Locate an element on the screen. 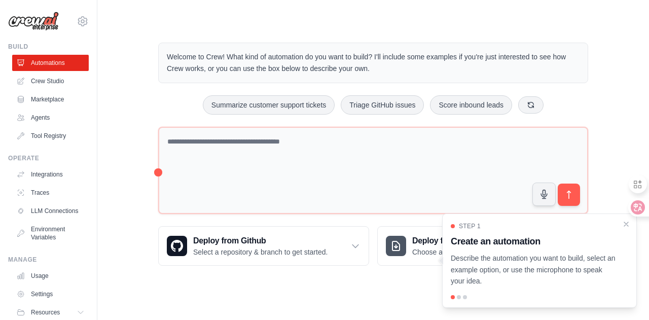 The width and height of the screenshot is (649, 320). a: Traces is located at coordinates (50, 193).